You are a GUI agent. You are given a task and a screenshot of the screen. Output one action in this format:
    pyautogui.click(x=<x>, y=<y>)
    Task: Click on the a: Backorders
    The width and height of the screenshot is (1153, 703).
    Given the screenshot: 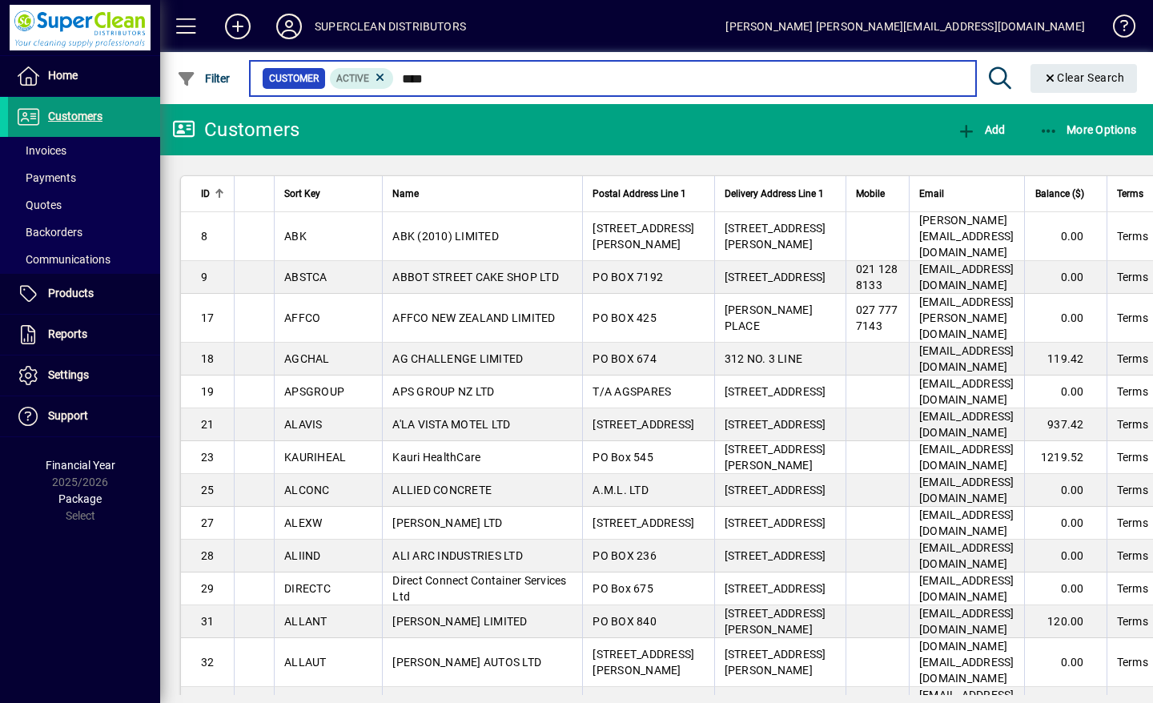 What is the action you would take?
    pyautogui.click(x=84, y=232)
    